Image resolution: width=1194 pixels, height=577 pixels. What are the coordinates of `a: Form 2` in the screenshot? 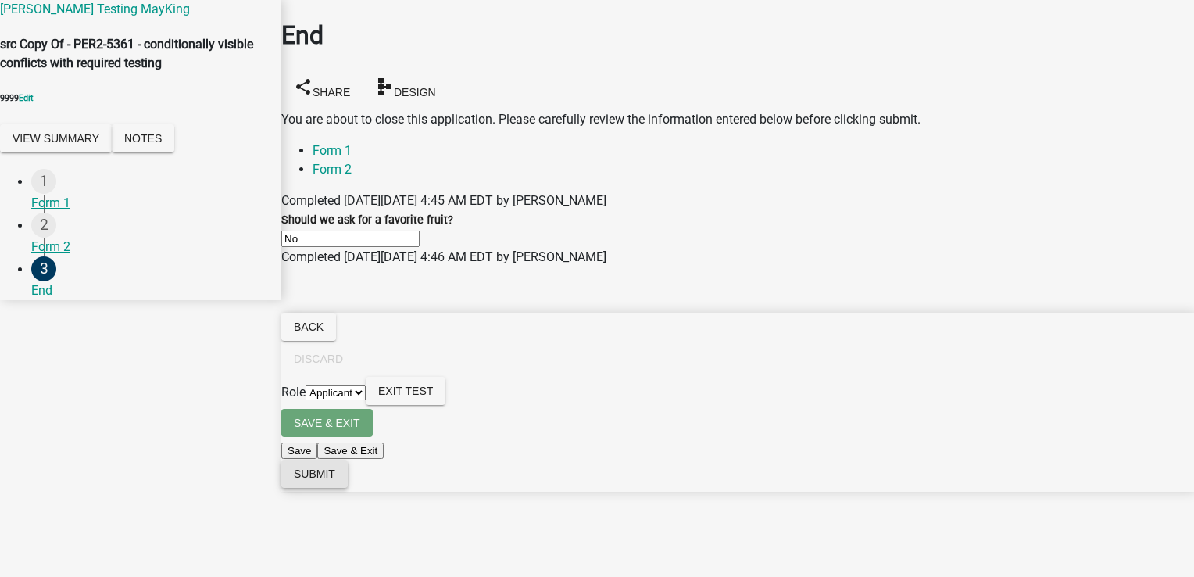 It's located at (332, 169).